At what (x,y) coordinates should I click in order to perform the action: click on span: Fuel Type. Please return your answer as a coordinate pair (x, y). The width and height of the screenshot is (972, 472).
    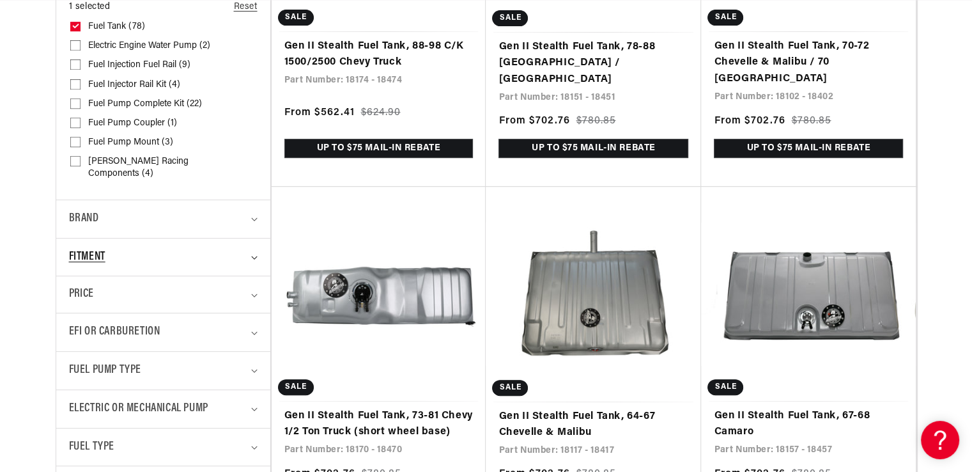
    Looking at the image, I should click on (91, 447).